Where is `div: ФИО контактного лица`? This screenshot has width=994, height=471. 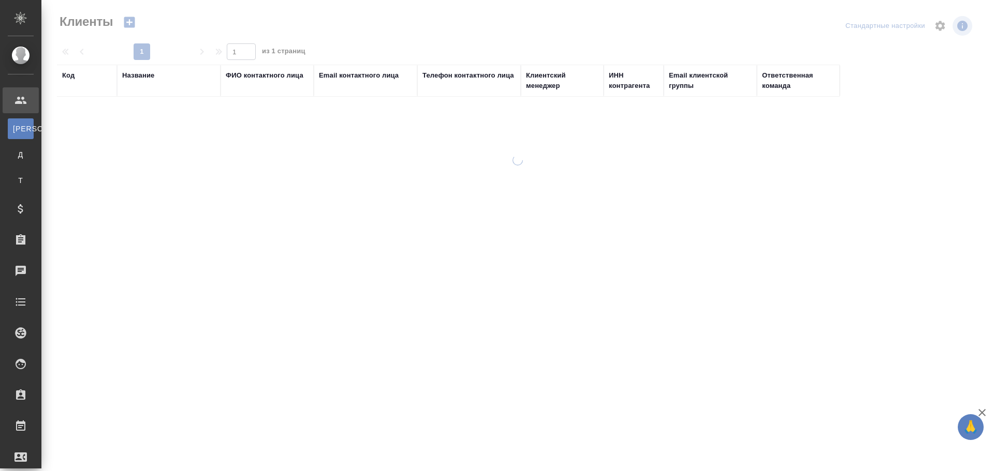 div: ФИО контактного лица is located at coordinates (264, 76).